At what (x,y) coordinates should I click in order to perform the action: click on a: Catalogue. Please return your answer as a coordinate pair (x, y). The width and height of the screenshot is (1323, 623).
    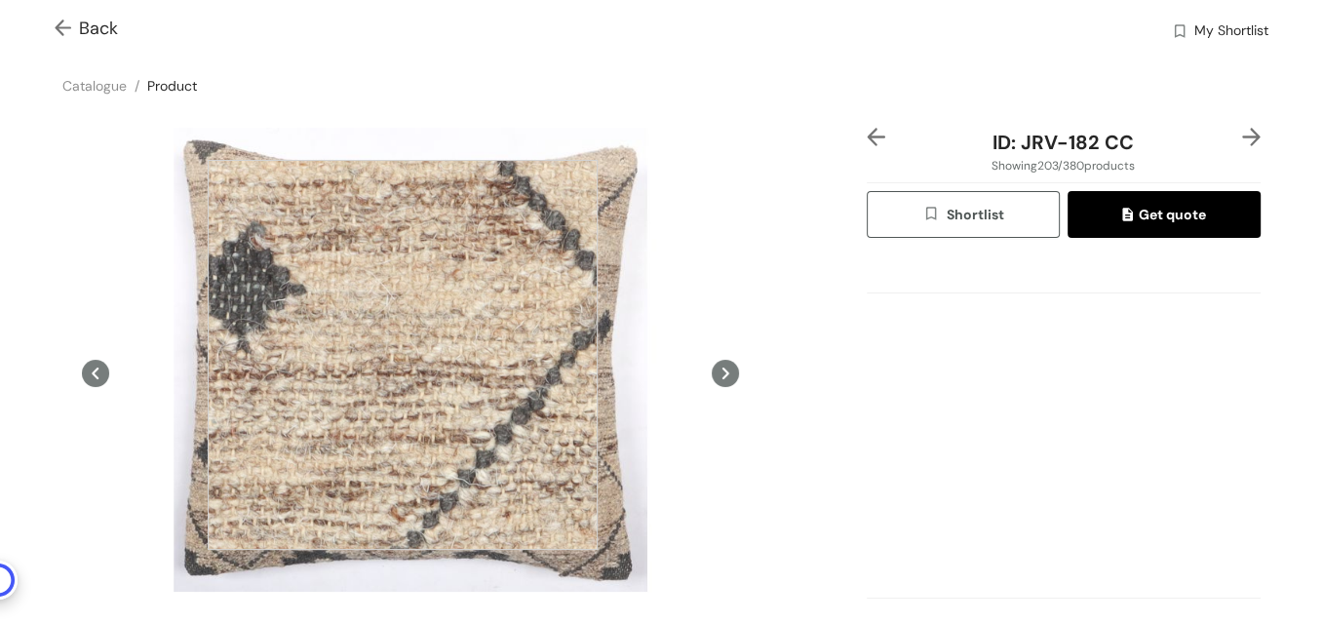
    Looking at the image, I should click on (95, 86).